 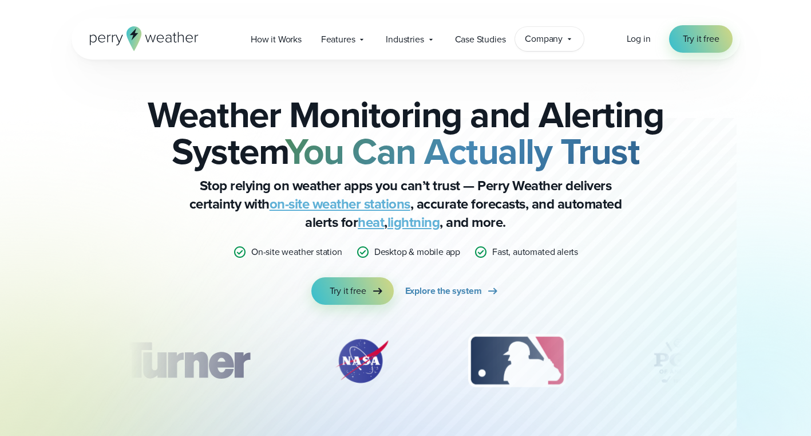 What do you see at coordinates (276, 39) in the screenshot?
I see `span: How it Works` at bounding box center [276, 39].